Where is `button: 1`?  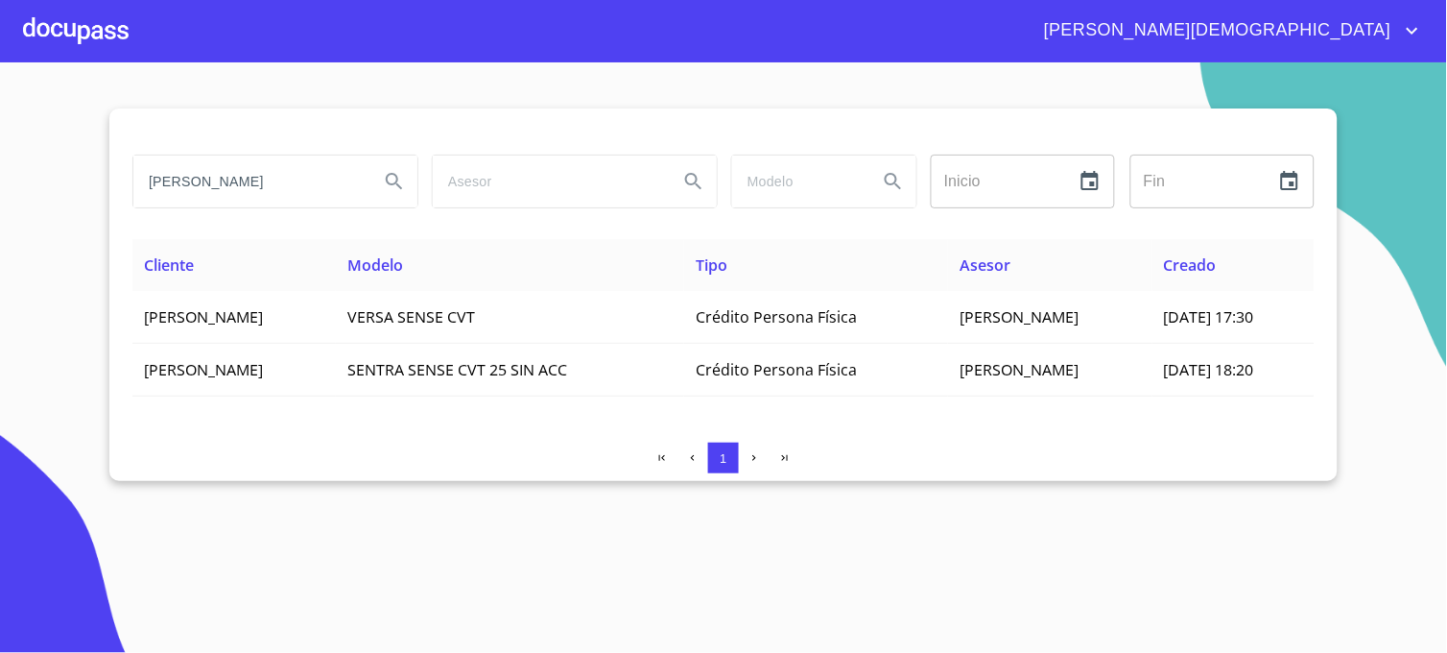
button: 1 is located at coordinates (724, 458).